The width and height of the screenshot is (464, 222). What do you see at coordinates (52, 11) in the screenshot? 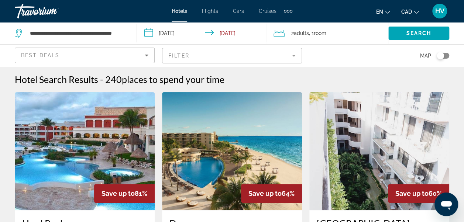
I see `a: Travorium` at bounding box center [52, 11].